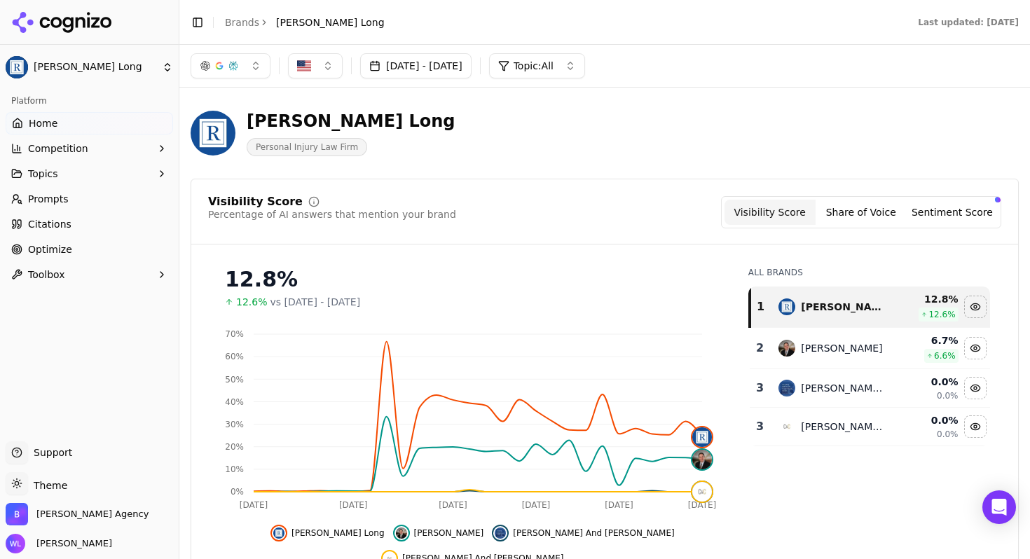 The width and height of the screenshot is (1030, 559). I want to click on a: Home, so click(89, 123).